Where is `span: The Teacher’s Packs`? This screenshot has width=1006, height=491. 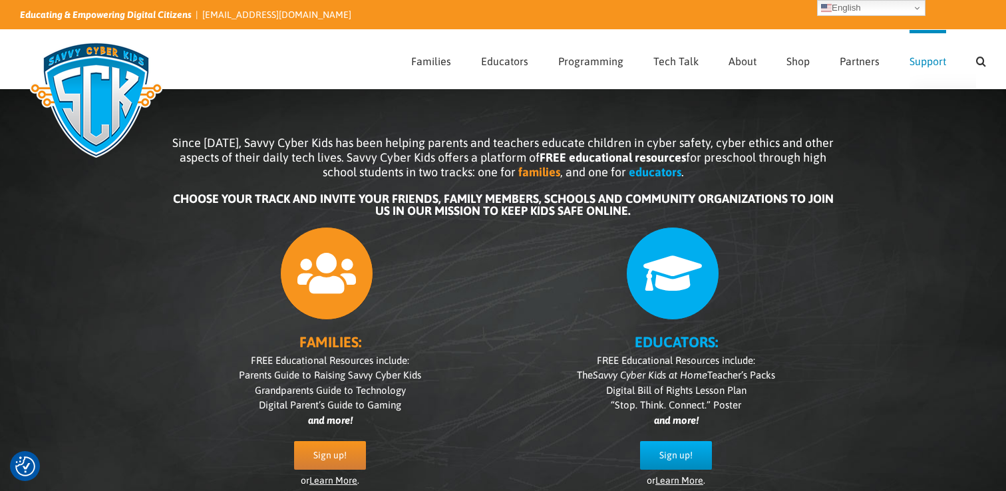 span: The Teacher’s Packs is located at coordinates (676, 375).